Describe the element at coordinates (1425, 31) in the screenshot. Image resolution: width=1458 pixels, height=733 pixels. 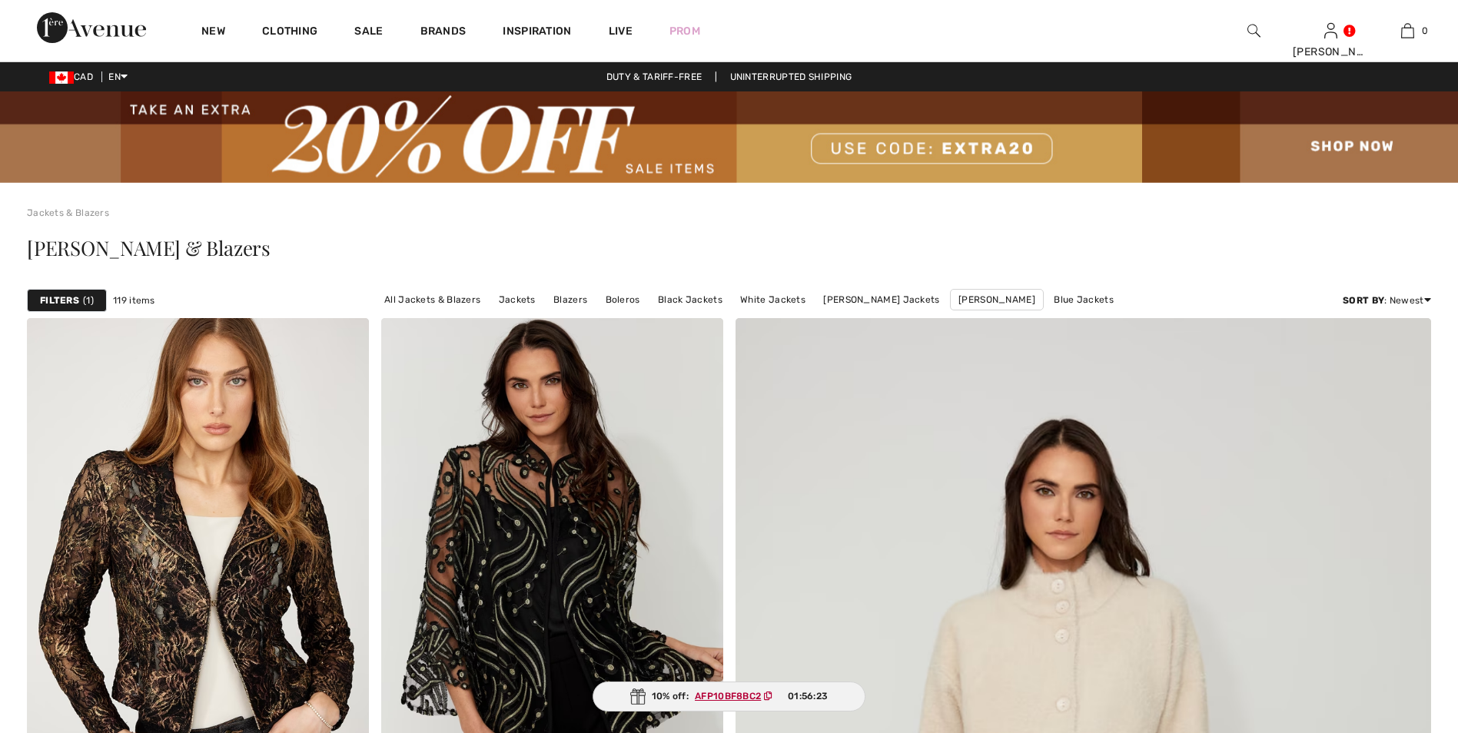
I see `span: 0` at that location.